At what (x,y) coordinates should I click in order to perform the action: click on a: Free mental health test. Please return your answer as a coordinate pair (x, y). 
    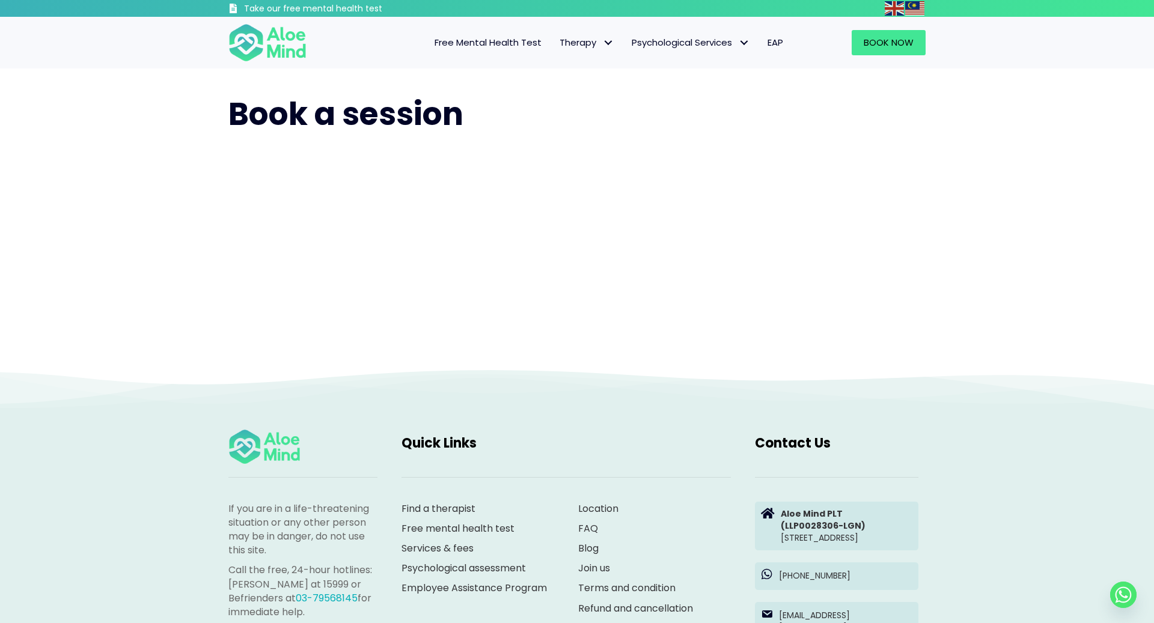
    Looking at the image, I should click on (458, 528).